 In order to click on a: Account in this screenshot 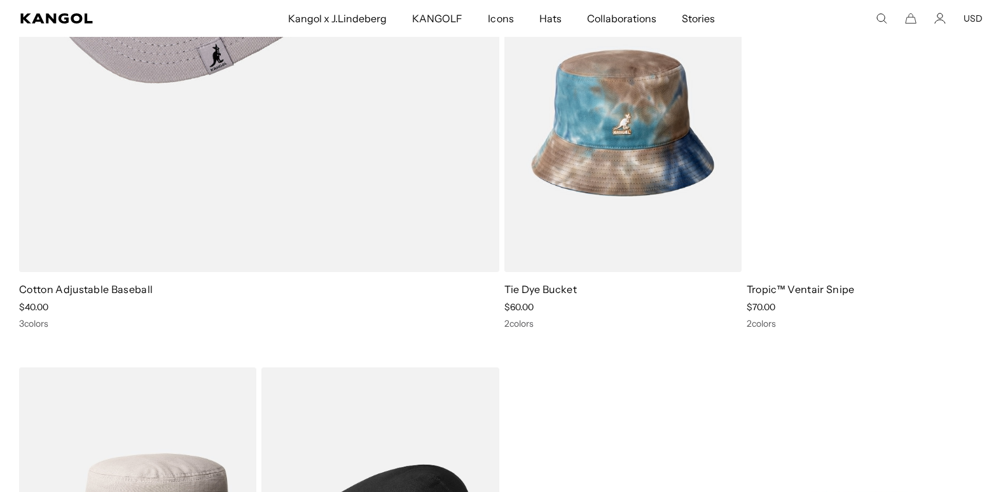, I will do `click(940, 18)`.